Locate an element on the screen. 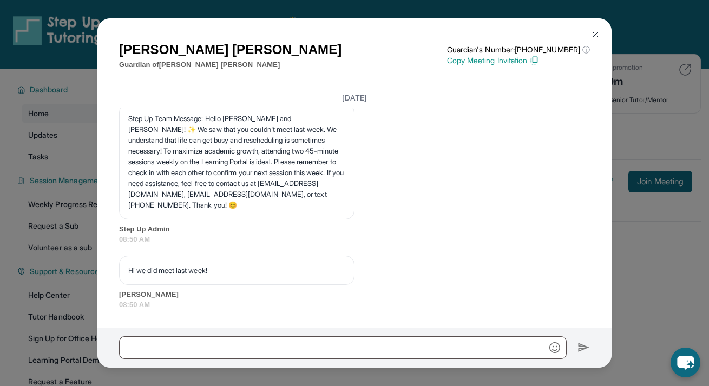 This screenshot has height=386, width=709. img: Send icon is located at coordinates (583, 348).